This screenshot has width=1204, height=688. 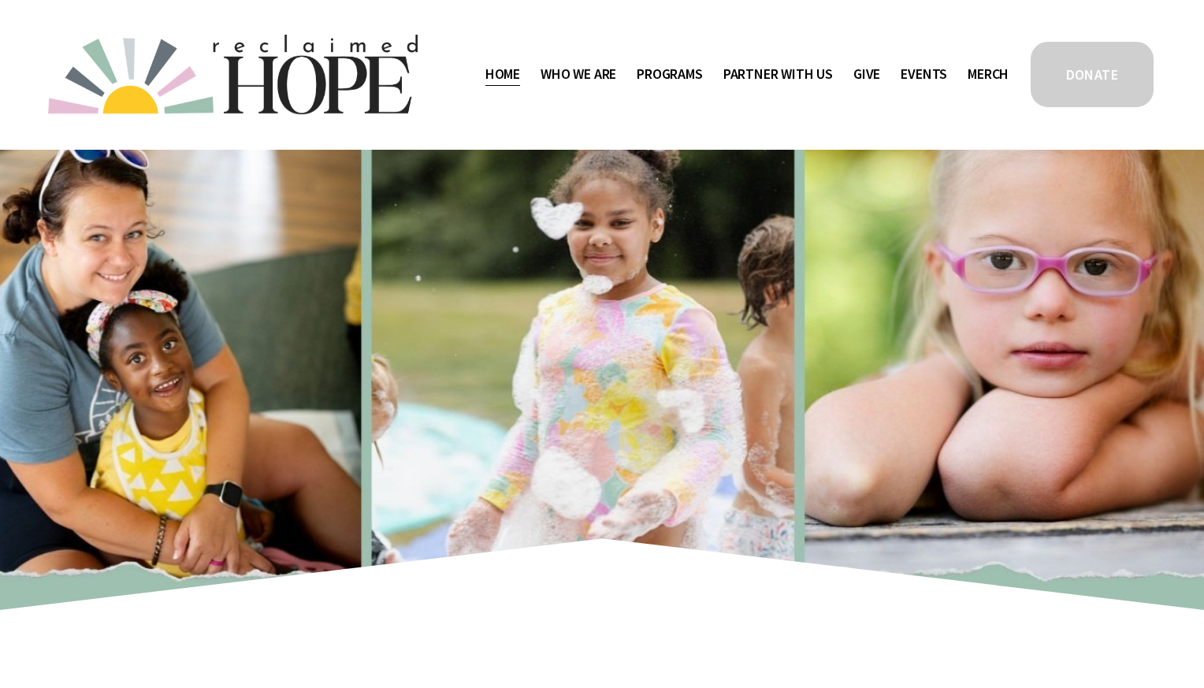 I want to click on a: Merch, so click(x=988, y=75).